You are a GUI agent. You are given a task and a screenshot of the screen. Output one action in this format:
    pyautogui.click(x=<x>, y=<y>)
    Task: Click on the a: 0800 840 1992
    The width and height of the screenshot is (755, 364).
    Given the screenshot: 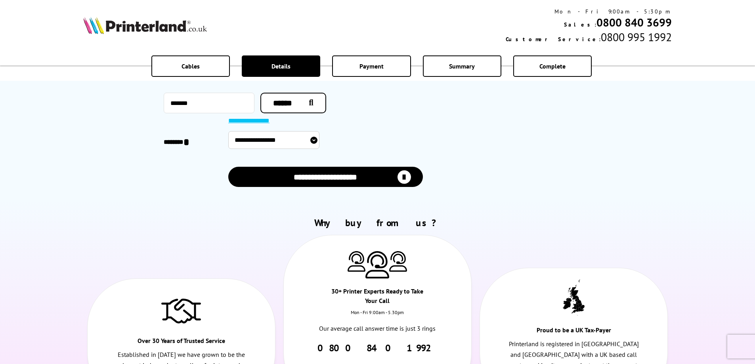 What is the action you would take?
    pyautogui.click(x=377, y=348)
    